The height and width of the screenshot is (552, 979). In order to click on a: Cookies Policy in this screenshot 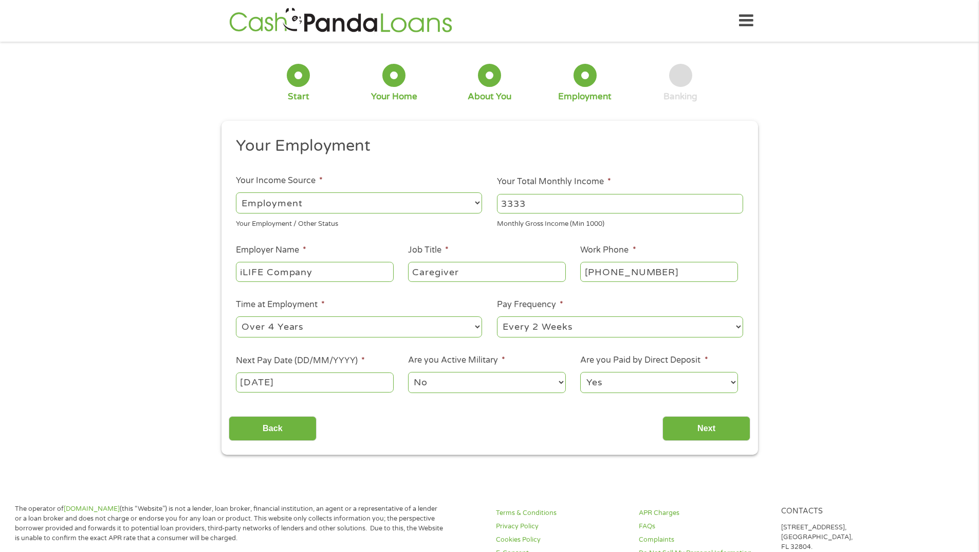, I will do `click(561, 539)`.